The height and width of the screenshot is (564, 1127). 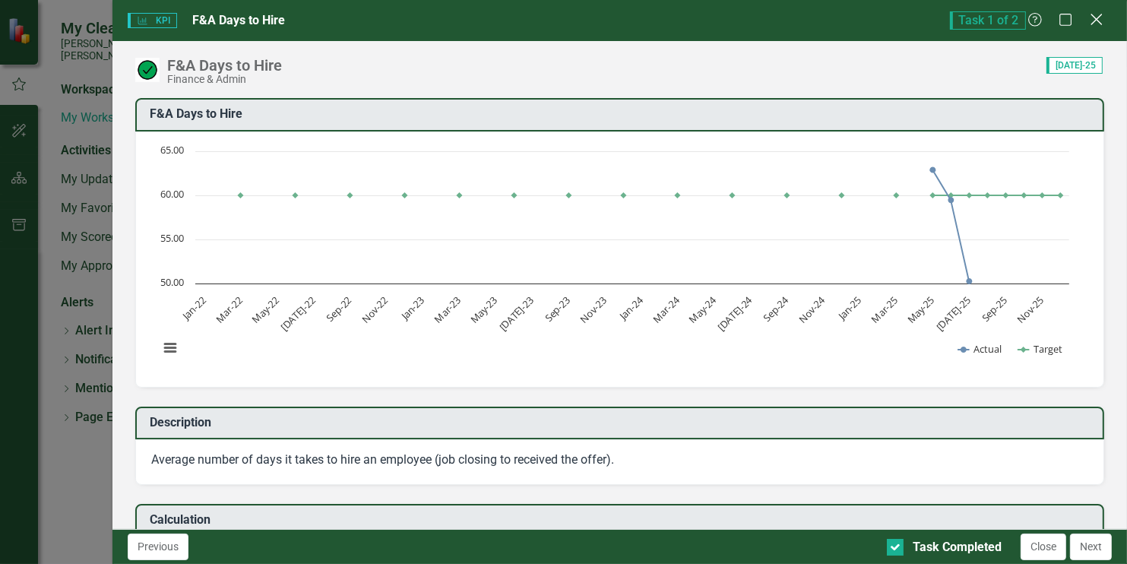 I want to click on span: KPI, so click(x=152, y=21).